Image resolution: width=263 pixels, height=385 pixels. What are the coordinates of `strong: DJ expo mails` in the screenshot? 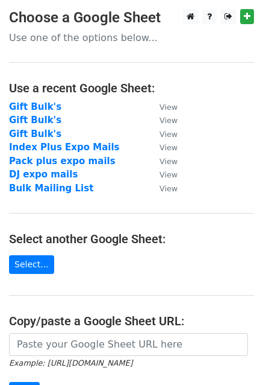 It's located at (43, 174).